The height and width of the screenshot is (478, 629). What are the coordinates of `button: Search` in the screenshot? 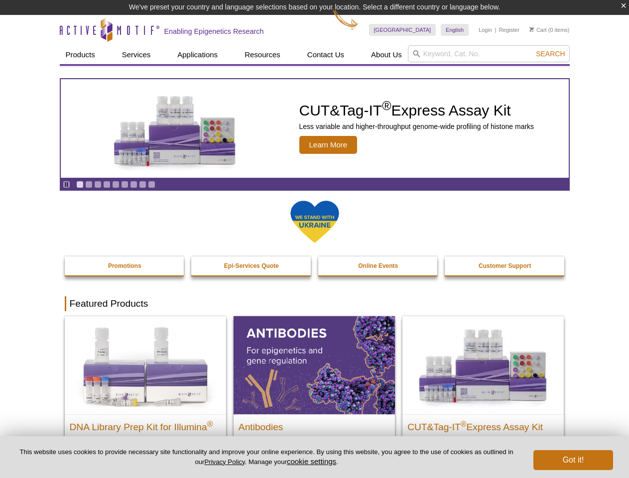 It's located at (550, 54).